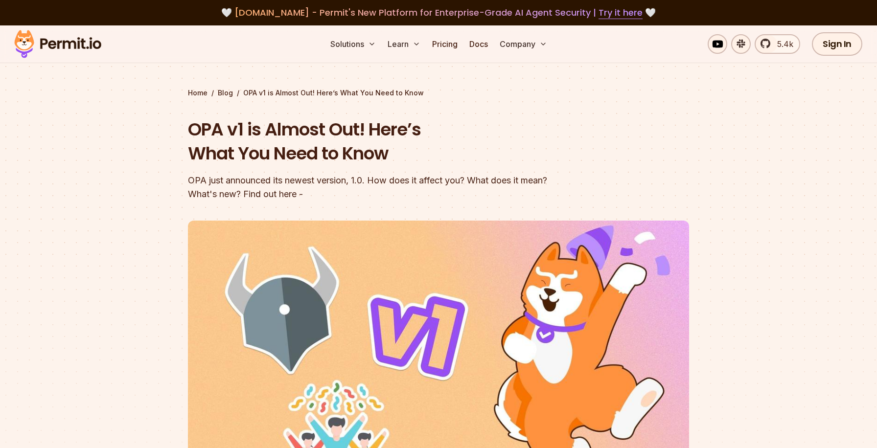 The image size is (877, 448). What do you see at coordinates (376, 187) in the screenshot?
I see `div: OPA just announced its newest version, 1.0. How does it affect you? What does it mean? What's new...` at bounding box center [376, 187].